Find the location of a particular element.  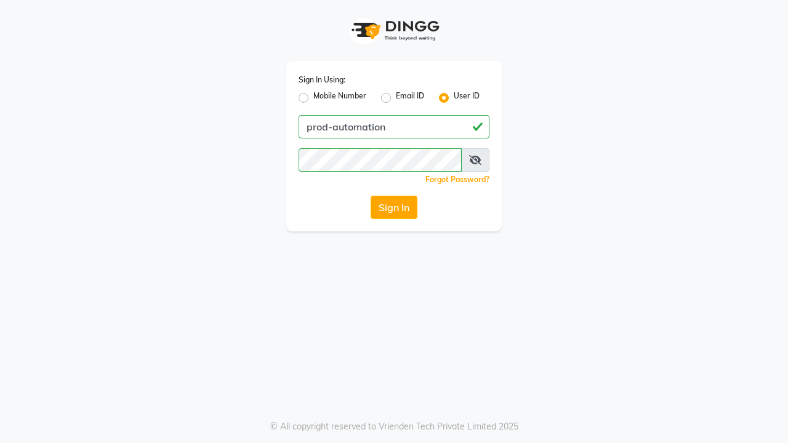

a: Forgot Password? is located at coordinates (457, 179).